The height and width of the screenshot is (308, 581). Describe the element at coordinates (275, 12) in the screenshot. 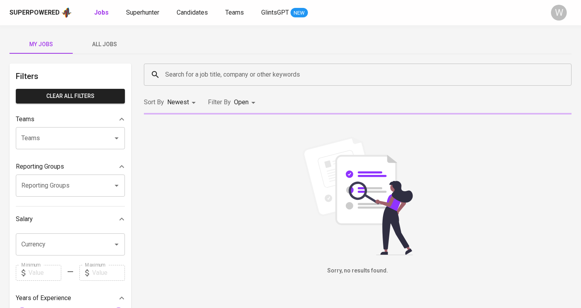

I see `span: GlintsGPT` at that location.